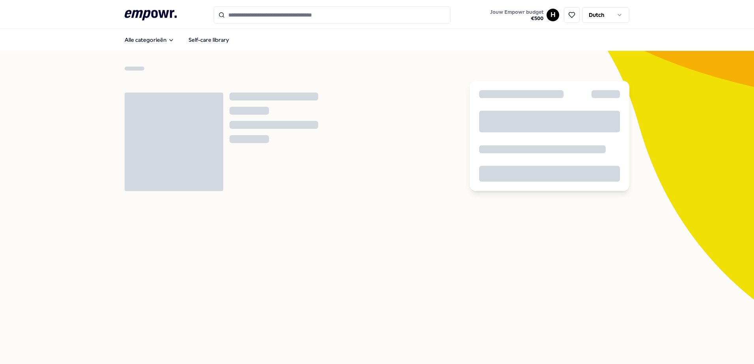 This screenshot has height=364, width=754. Describe the element at coordinates (517, 15) in the screenshot. I see `button: Jouw Empowr budget€500` at that location.